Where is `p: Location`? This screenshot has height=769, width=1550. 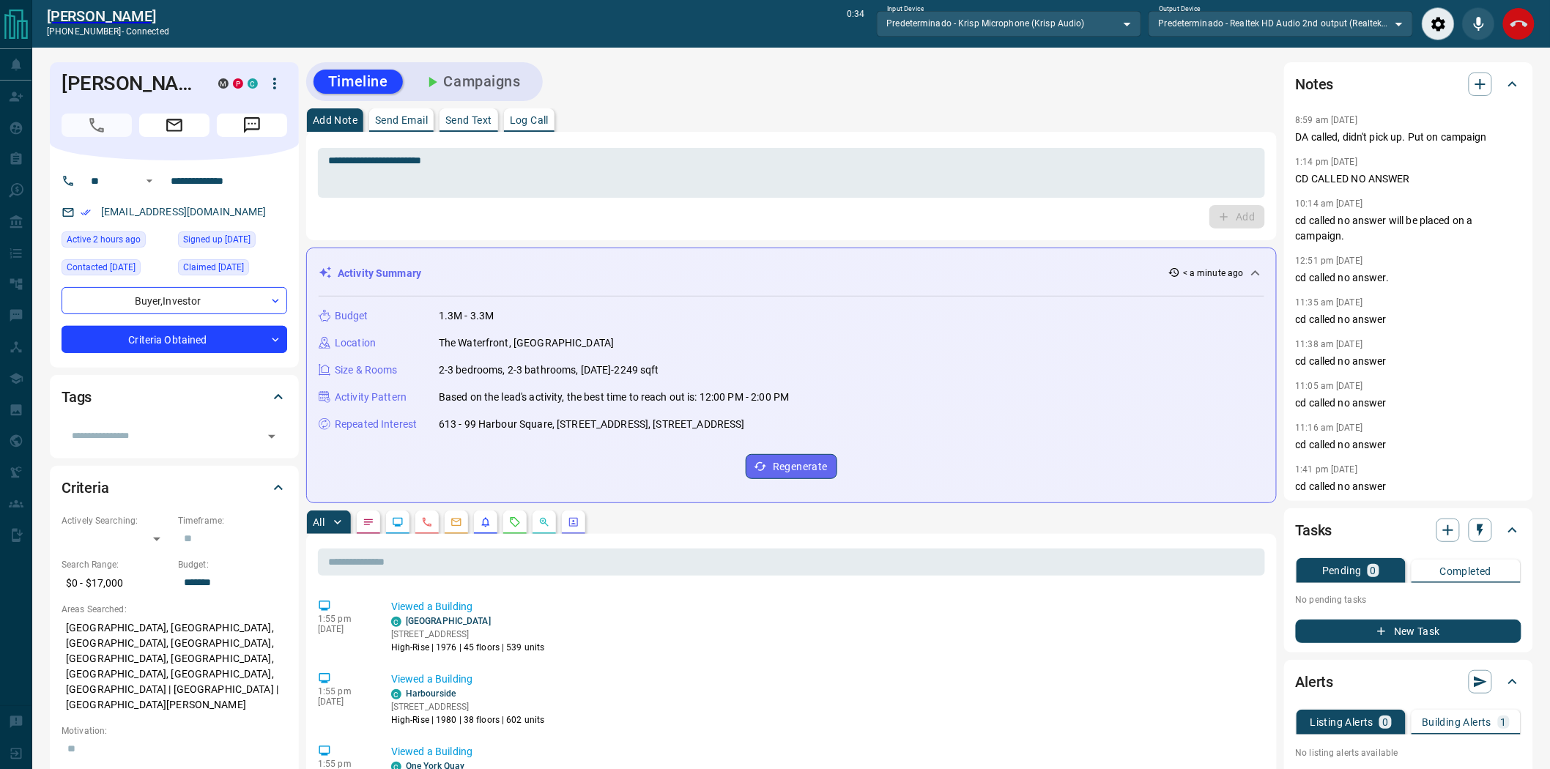 p: Location is located at coordinates (355, 343).